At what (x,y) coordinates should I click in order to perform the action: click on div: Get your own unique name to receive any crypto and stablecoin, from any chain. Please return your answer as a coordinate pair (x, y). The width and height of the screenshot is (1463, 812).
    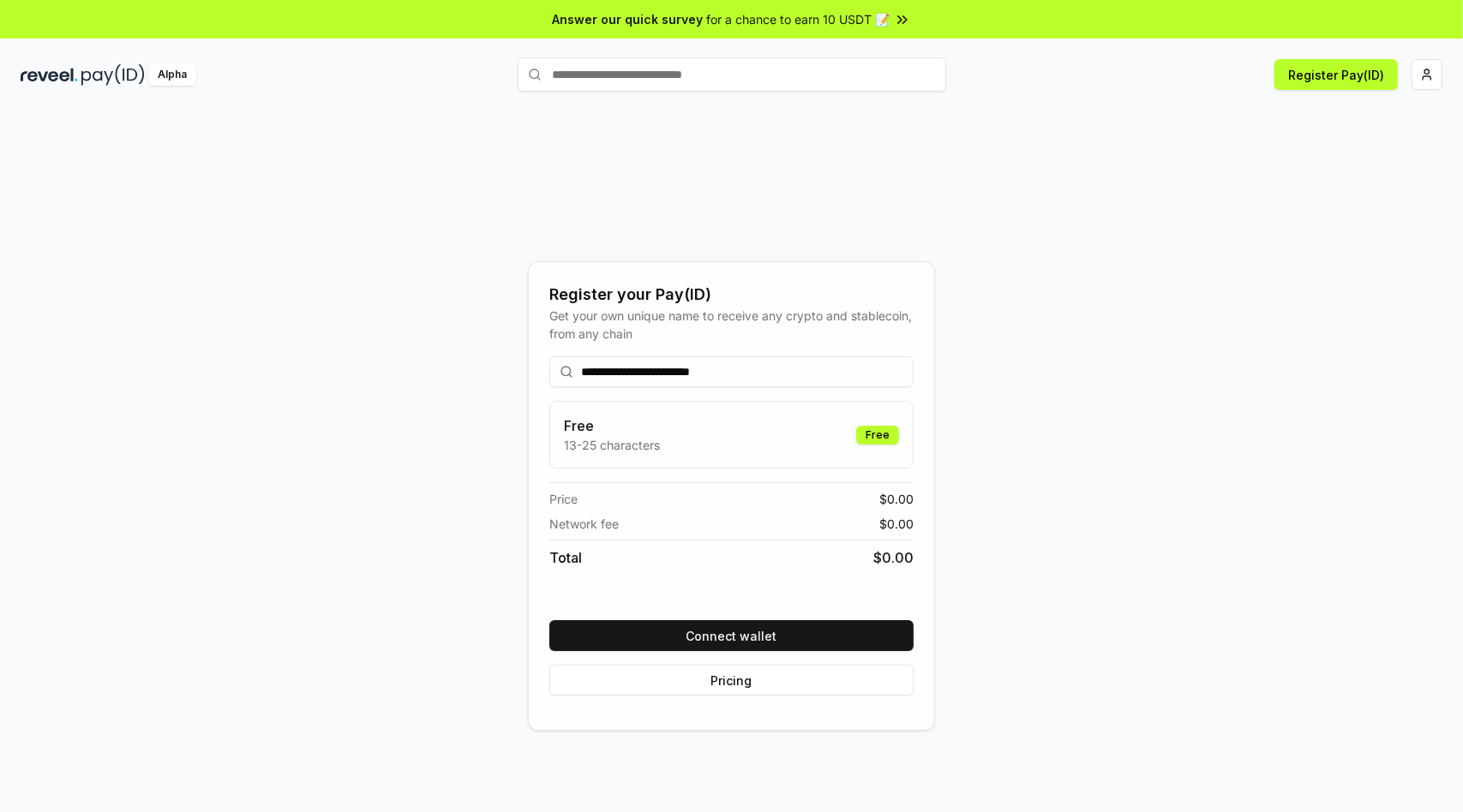
    Looking at the image, I should click on (731, 325).